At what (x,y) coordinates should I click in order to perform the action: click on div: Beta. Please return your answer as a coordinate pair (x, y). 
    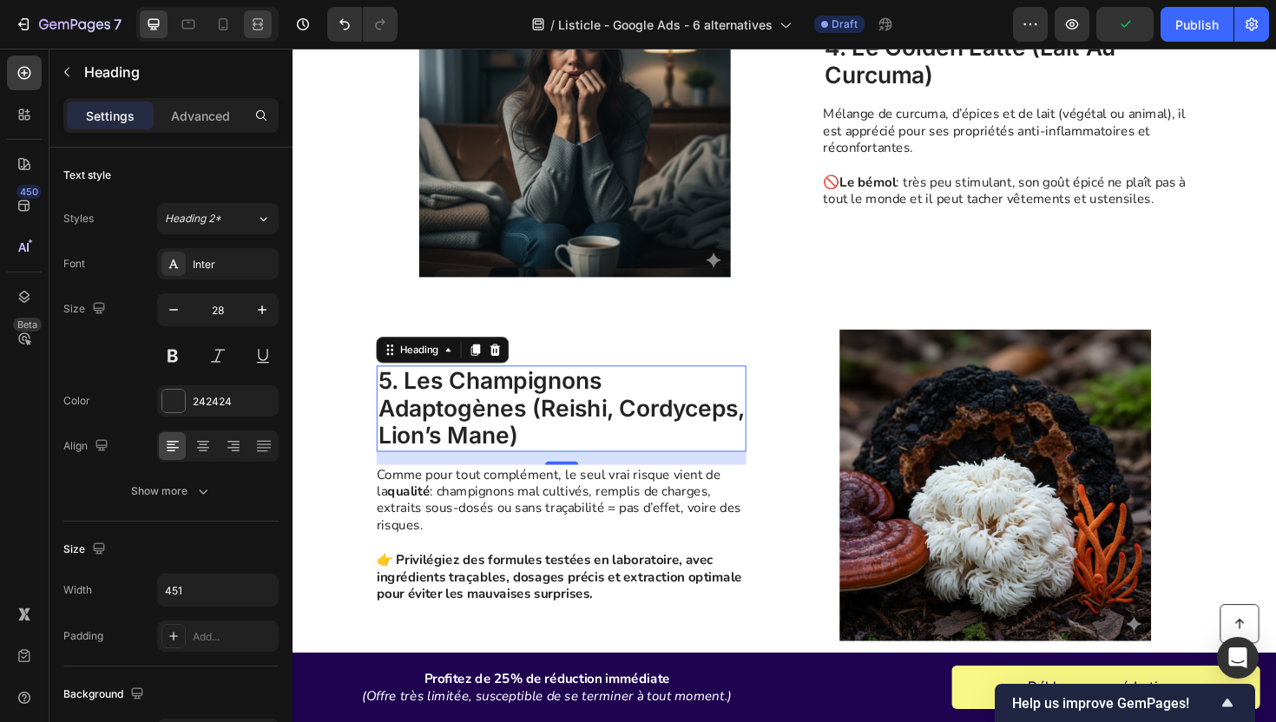
    Looking at the image, I should click on (27, 325).